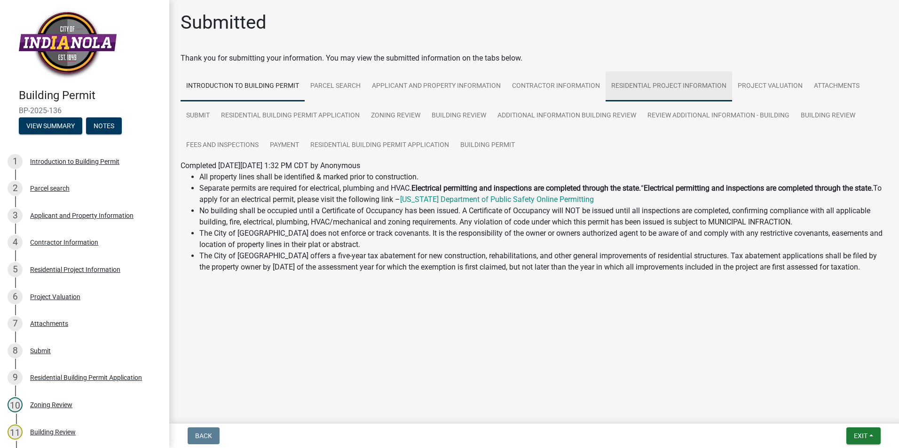 The image size is (899, 448). What do you see at coordinates (860, 436) in the screenshot?
I see `span: Exit` at bounding box center [860, 436].